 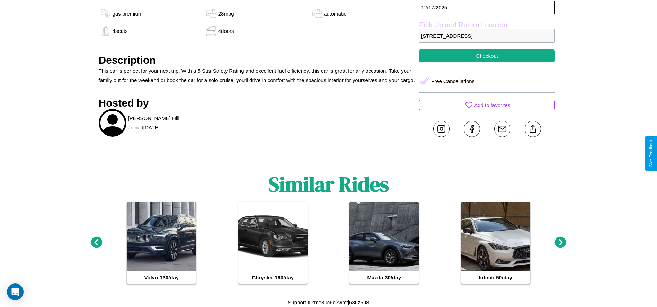 What do you see at coordinates (651, 153) in the screenshot?
I see `div: Give Feedback` at bounding box center [651, 153].